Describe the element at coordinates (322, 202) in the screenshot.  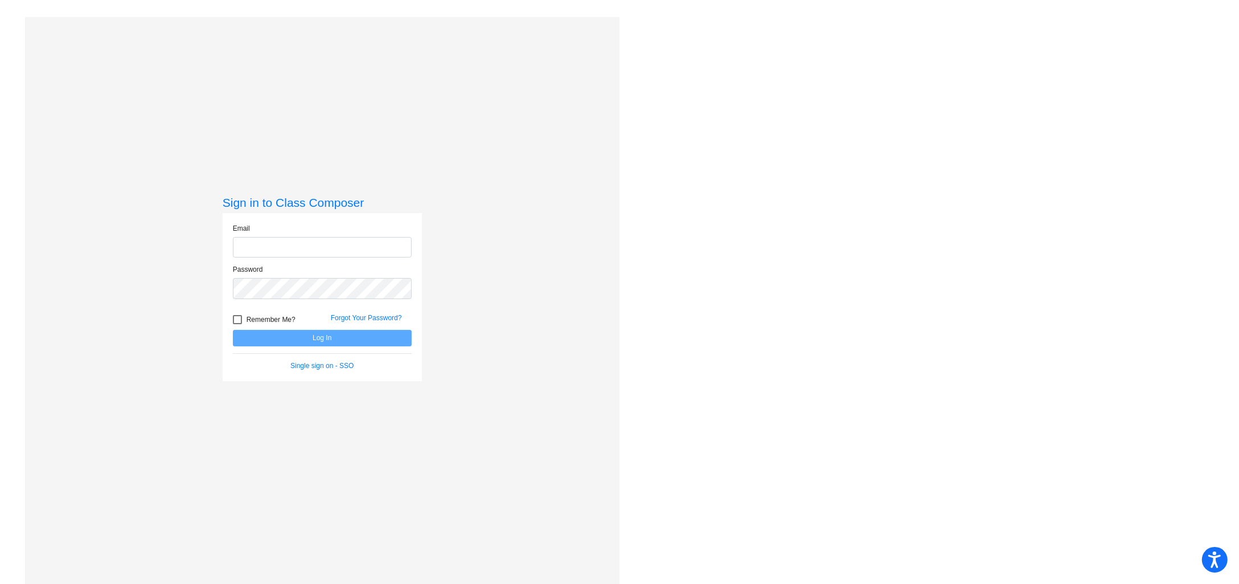
I see `h3: Sign in to Class Composer` at that location.